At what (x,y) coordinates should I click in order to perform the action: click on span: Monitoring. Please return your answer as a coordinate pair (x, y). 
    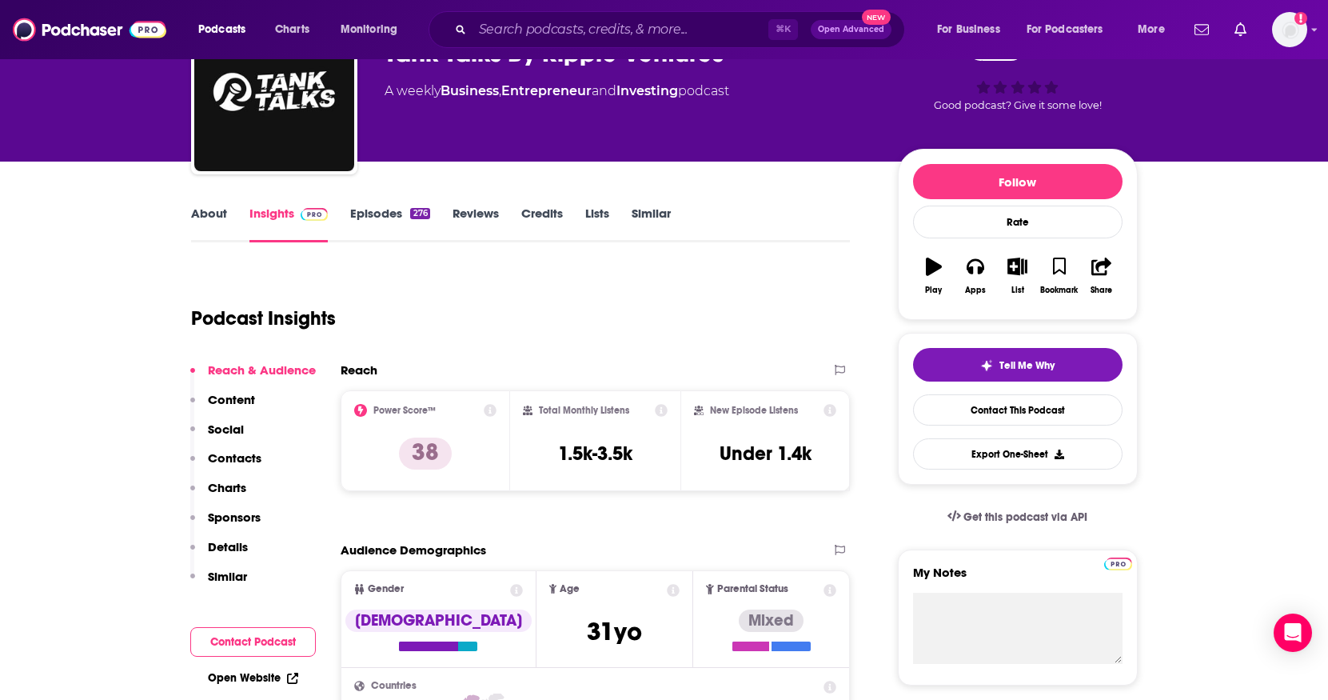
    Looking at the image, I should click on (369, 30).